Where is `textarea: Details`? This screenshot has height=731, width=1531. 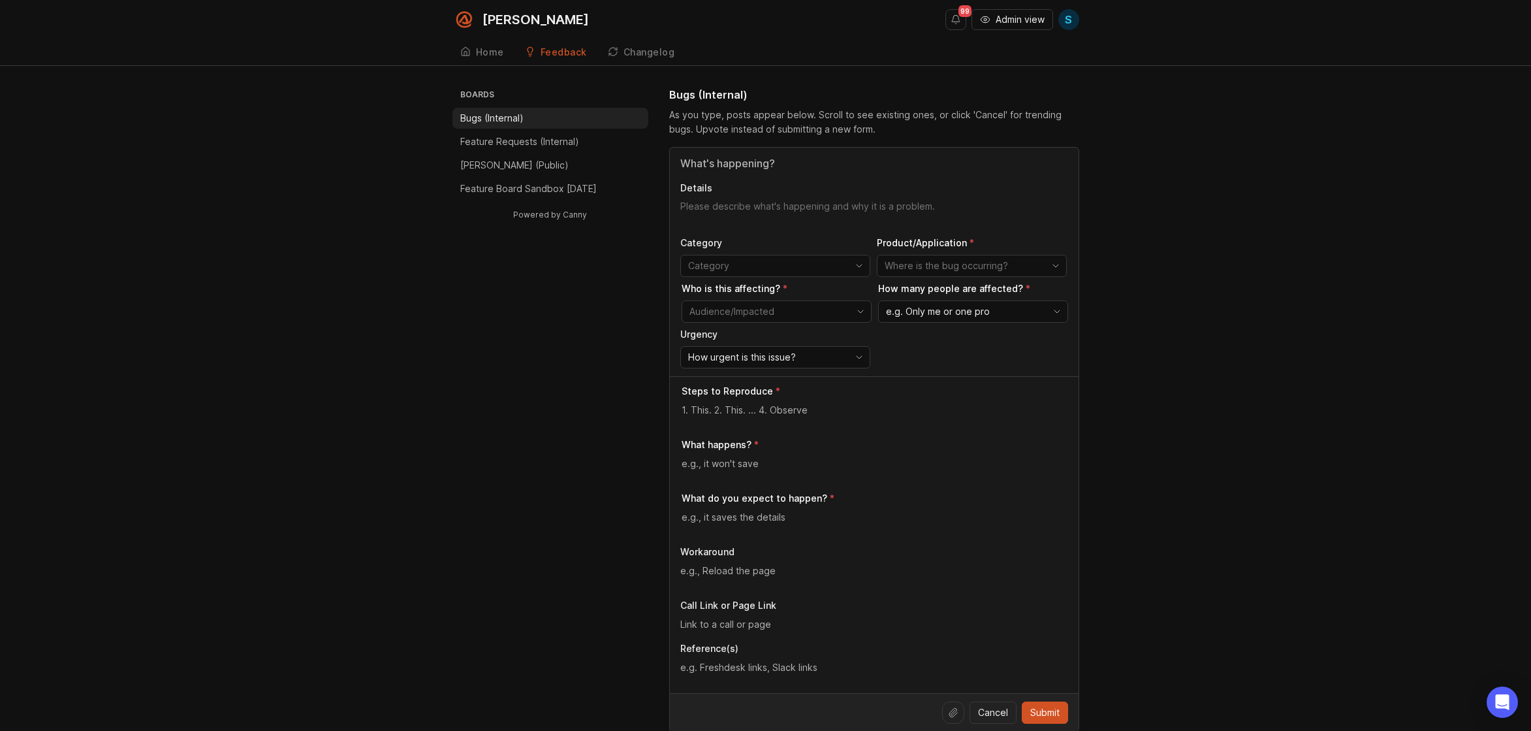
textarea: Details is located at coordinates (874, 213).